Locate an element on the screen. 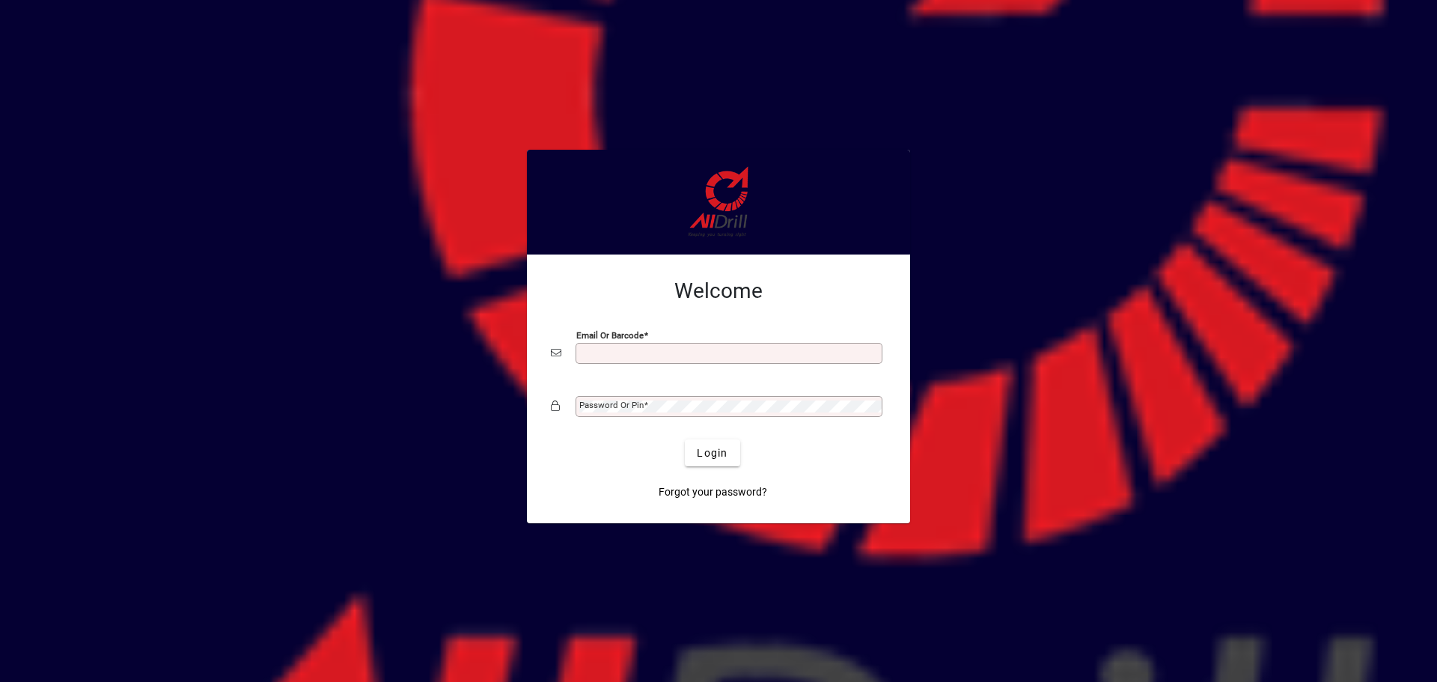  mat-label: Password or Pin is located at coordinates (612, 405).